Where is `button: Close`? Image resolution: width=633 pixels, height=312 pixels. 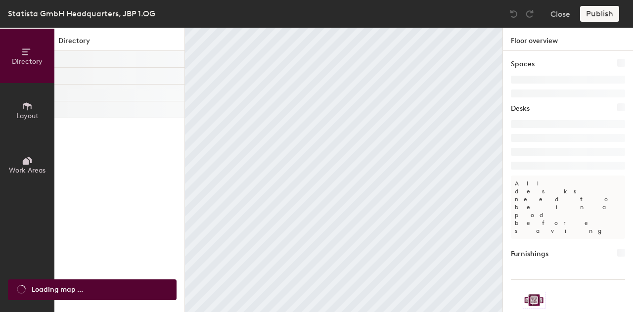 button: Close is located at coordinates (560, 14).